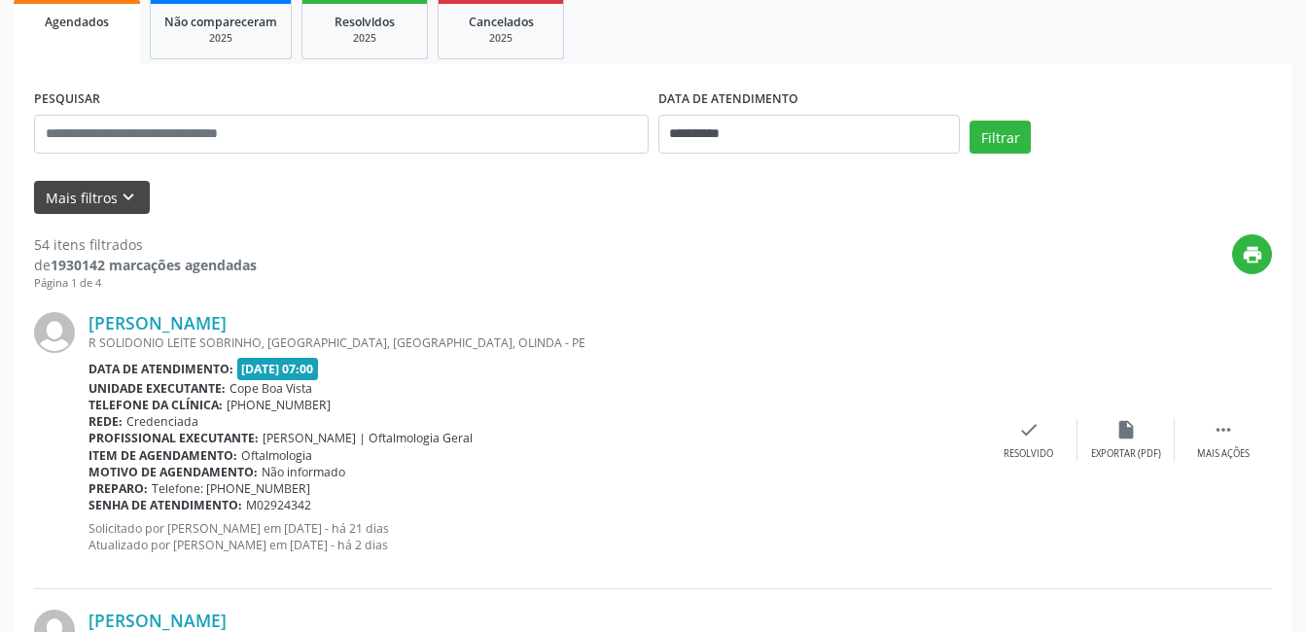 This screenshot has height=632, width=1306. What do you see at coordinates (162, 421) in the screenshot?
I see `span: Credenciada` at bounding box center [162, 421].